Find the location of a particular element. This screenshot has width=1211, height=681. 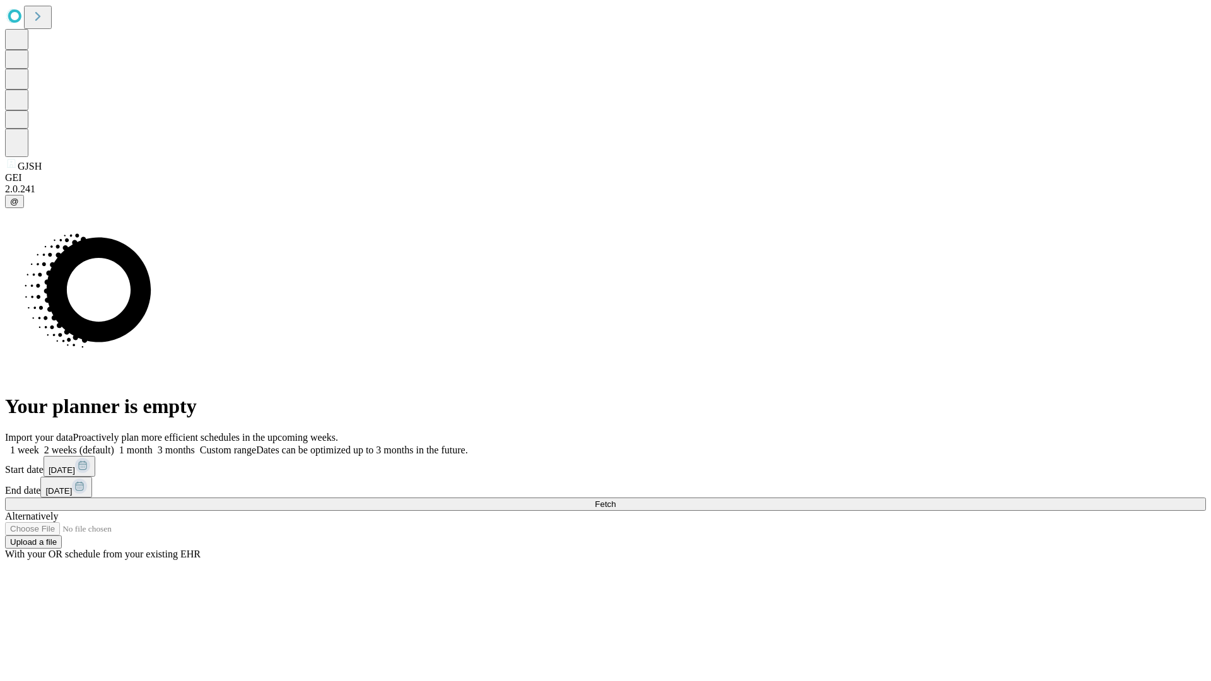

span: Dates can be optimized up to 3 months in the future. is located at coordinates (362, 450).